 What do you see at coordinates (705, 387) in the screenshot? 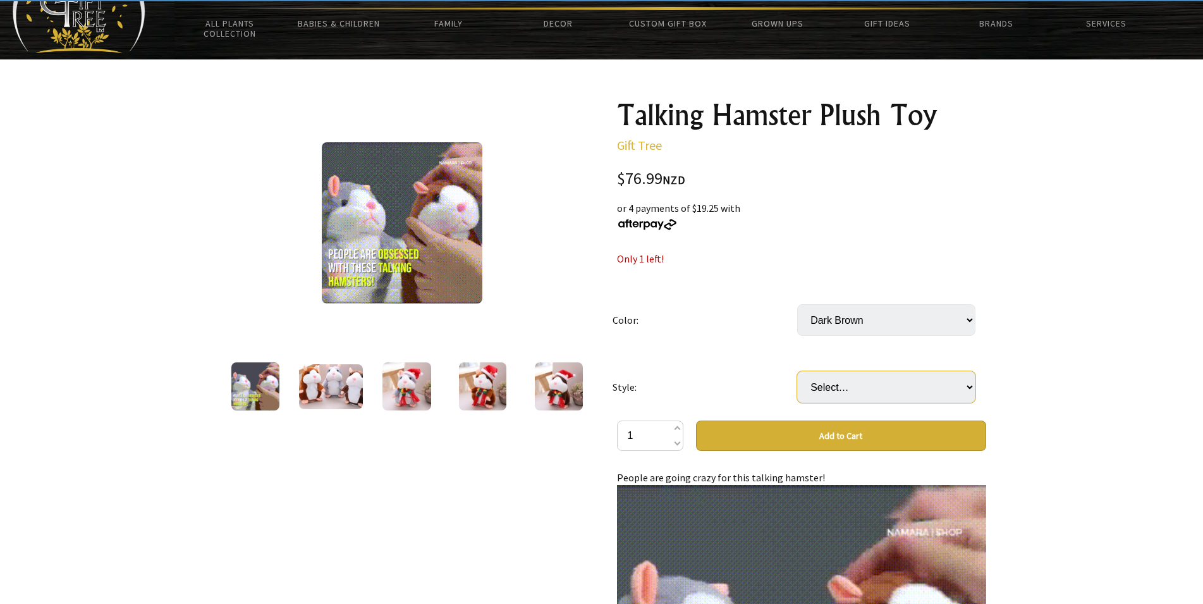
I see `td: Style:` at bounding box center [705, 387].